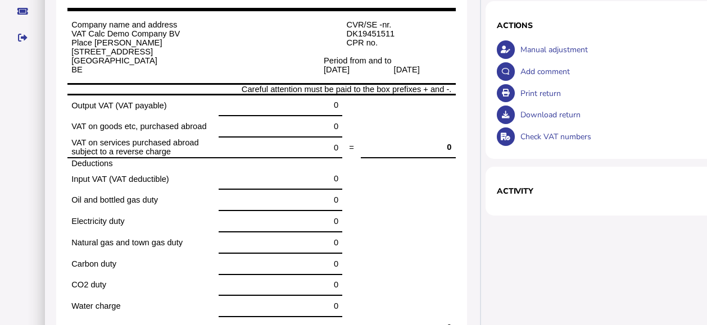  Describe the element at coordinates (143, 179) in the screenshot. I see `p: Input VAT (VAT deductible)` at that location.